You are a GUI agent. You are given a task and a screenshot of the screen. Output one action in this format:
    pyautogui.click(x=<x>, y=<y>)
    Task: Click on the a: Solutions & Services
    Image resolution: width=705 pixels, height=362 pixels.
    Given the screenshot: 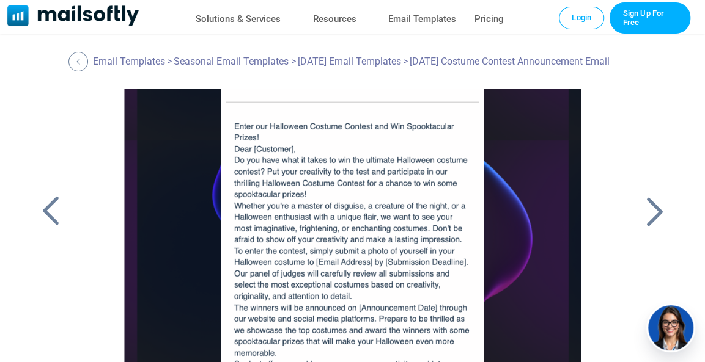 What is the action you would take?
    pyautogui.click(x=238, y=19)
    